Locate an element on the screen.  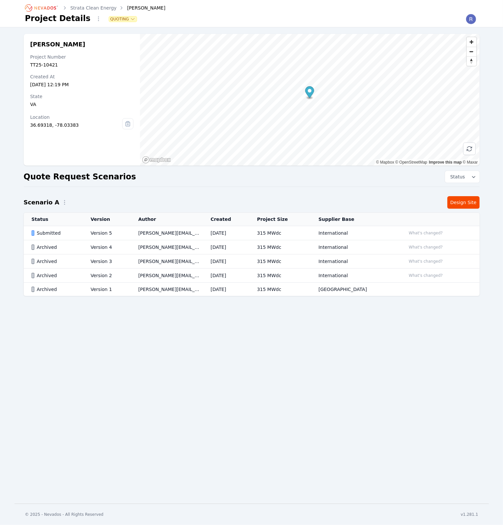
th: Status is located at coordinates (53, 219).